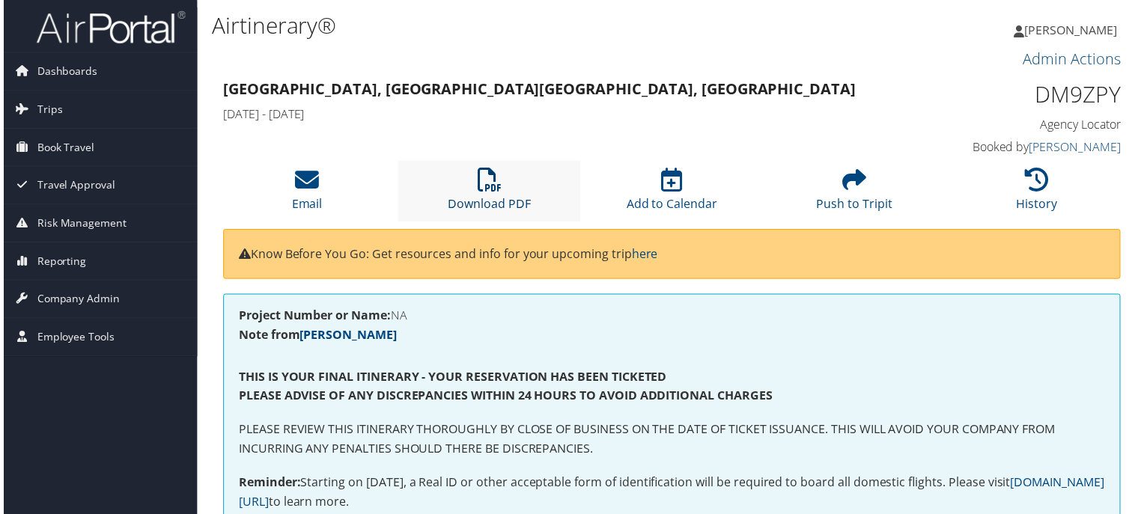  I want to click on span: Dashboards, so click(64, 72).